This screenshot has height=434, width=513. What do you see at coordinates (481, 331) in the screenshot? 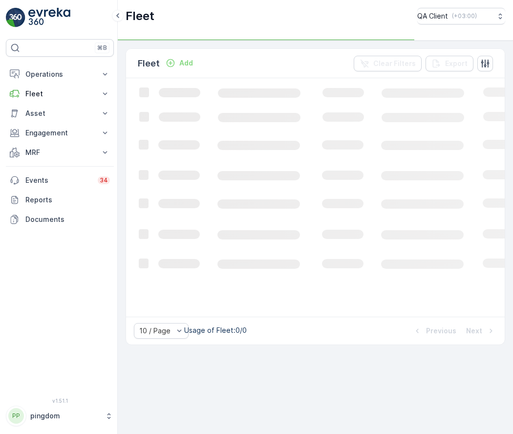
I see `button: Next` at bounding box center [481, 331].